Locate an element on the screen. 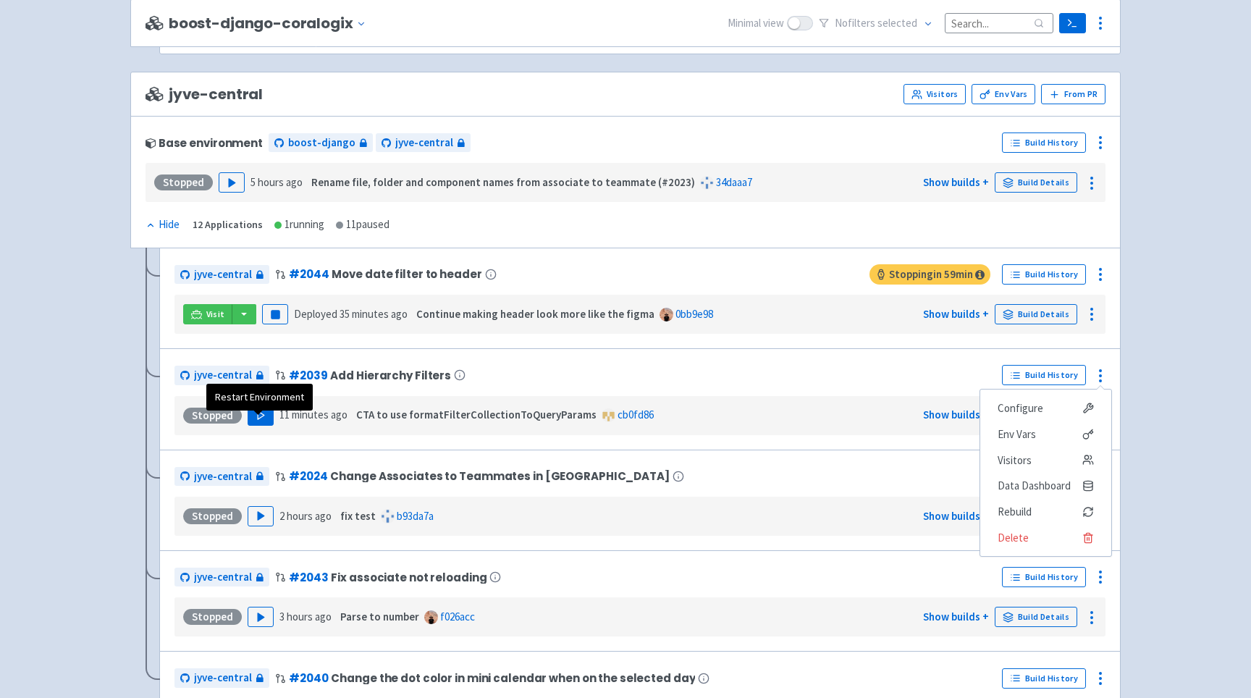  a: b93da7a is located at coordinates (415, 516).